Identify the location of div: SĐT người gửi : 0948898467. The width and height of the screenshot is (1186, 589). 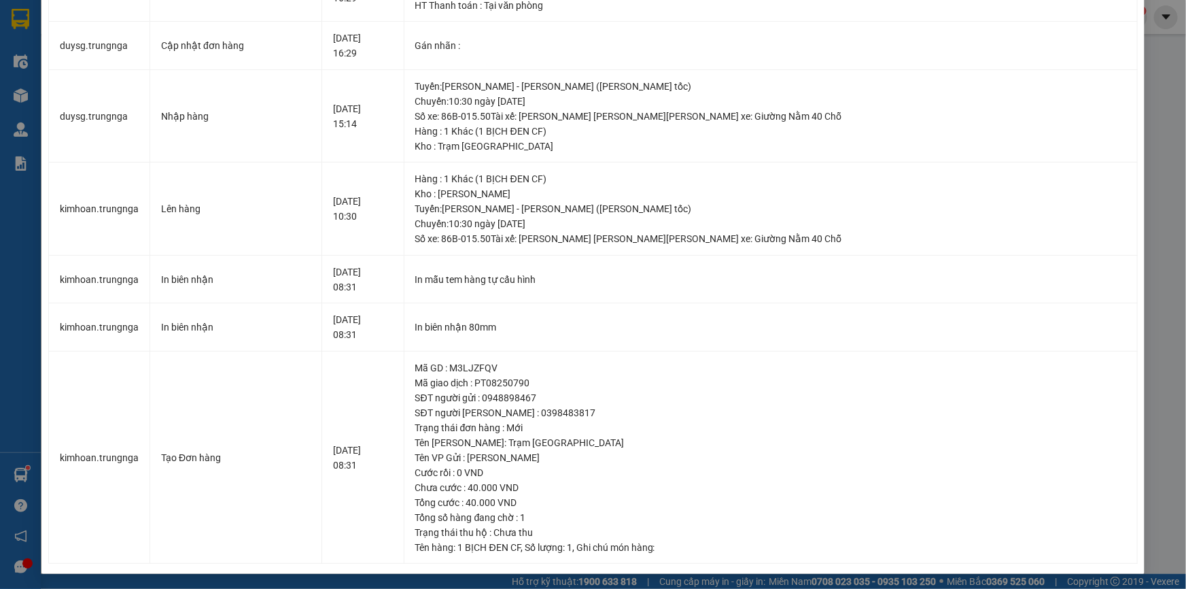
(771, 398).